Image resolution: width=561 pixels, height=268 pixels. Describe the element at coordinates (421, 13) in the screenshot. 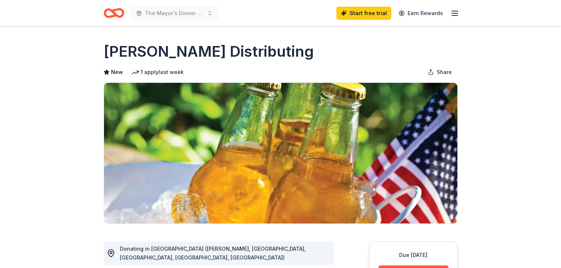

I see `a: Earn Rewards` at that location.